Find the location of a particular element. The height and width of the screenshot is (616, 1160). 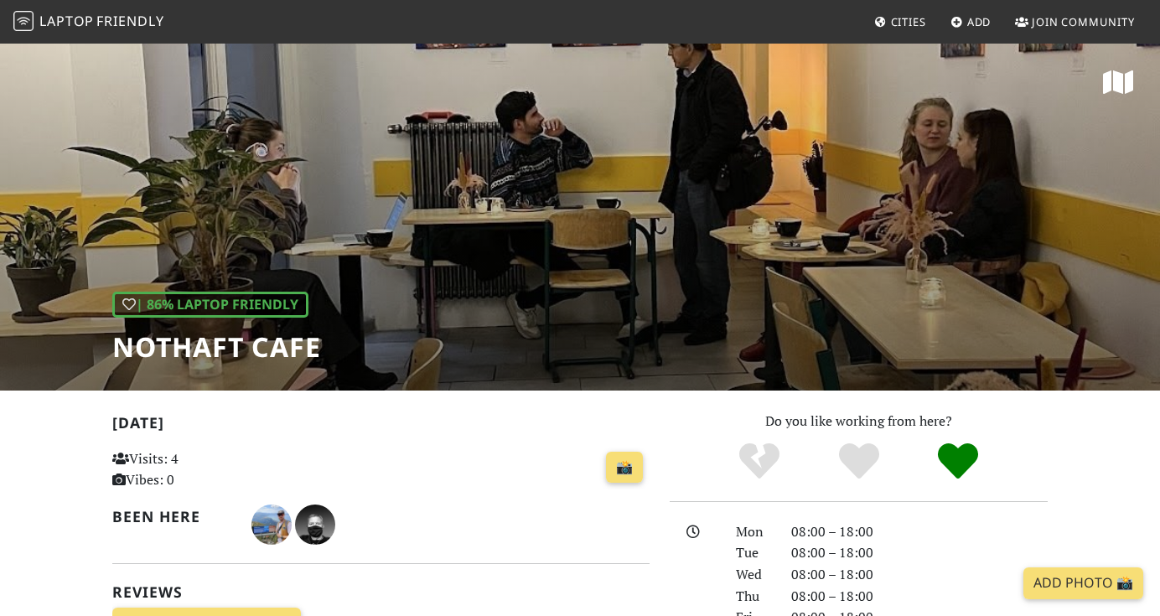

span: Cities is located at coordinates (909, 22).